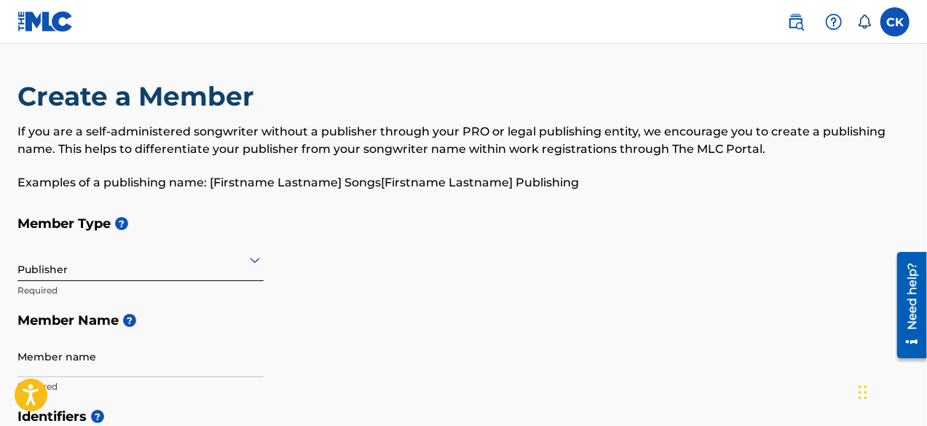  What do you see at coordinates (864, 22) in the screenshot?
I see `div: Notifications` at bounding box center [864, 22].